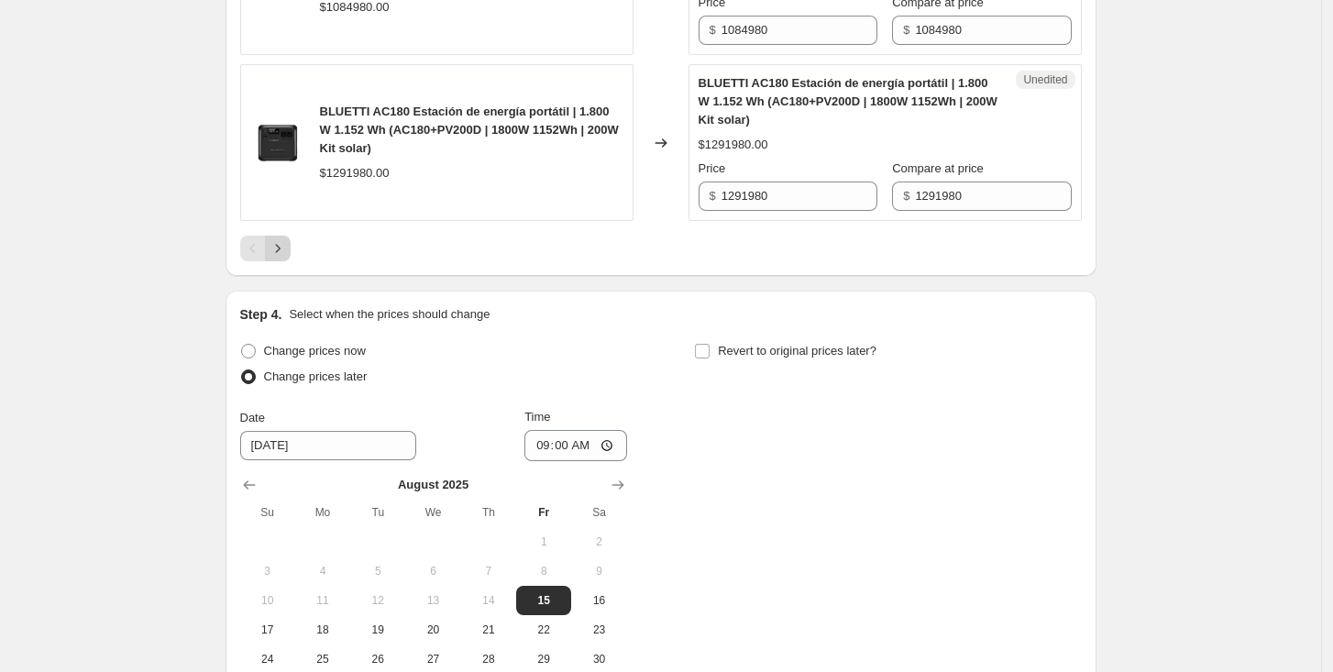 The height and width of the screenshot is (672, 1333). Describe the element at coordinates (489, 601) in the screenshot. I see `button: Thursday August 14 2025` at that location.